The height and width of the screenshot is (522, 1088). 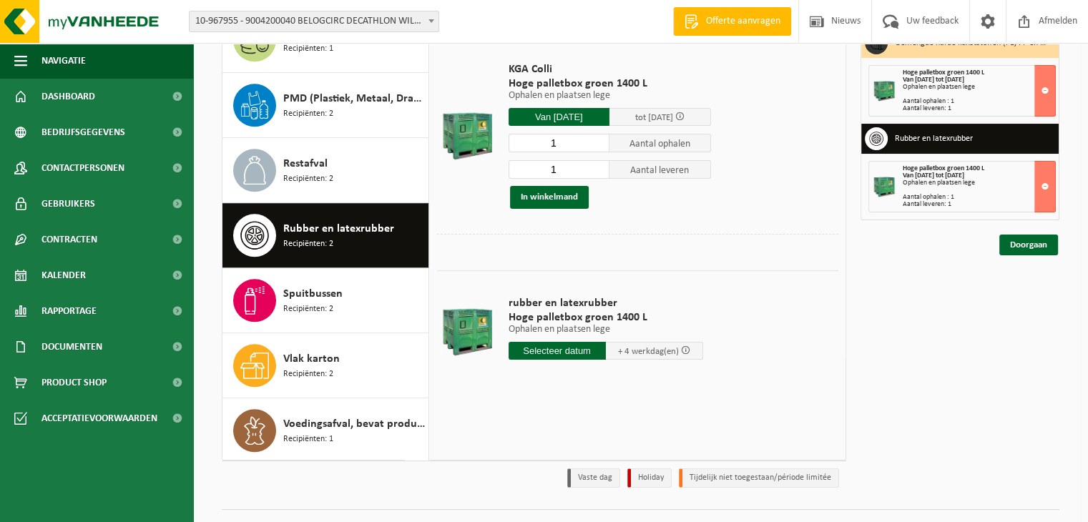 What do you see at coordinates (313, 294) in the screenshot?
I see `span: Spuitbussen` at bounding box center [313, 294].